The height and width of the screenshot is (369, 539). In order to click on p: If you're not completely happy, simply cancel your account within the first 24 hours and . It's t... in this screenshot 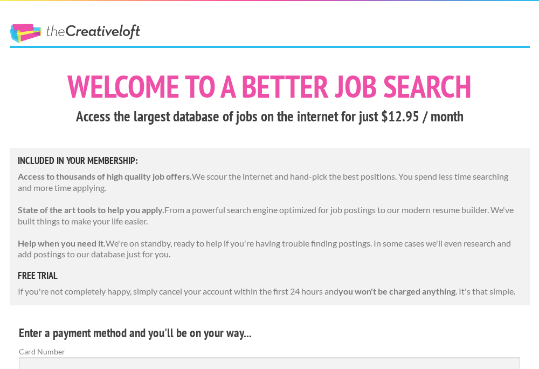, I will do `click(270, 291)`.